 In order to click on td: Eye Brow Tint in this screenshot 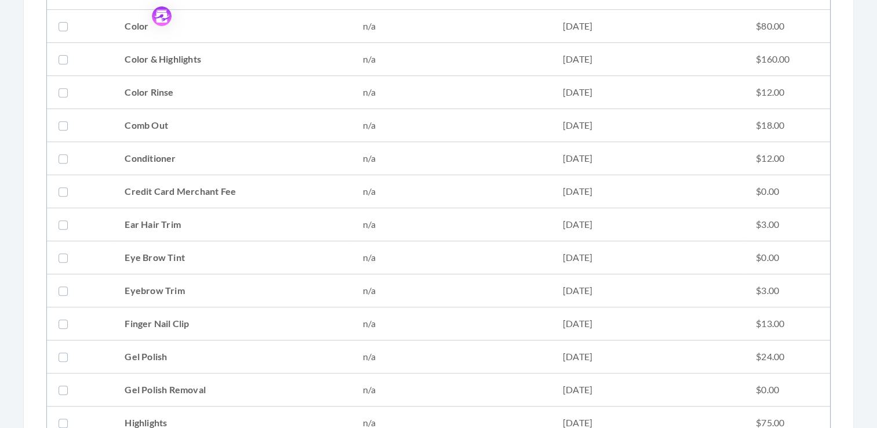, I will do `click(232, 257)`.